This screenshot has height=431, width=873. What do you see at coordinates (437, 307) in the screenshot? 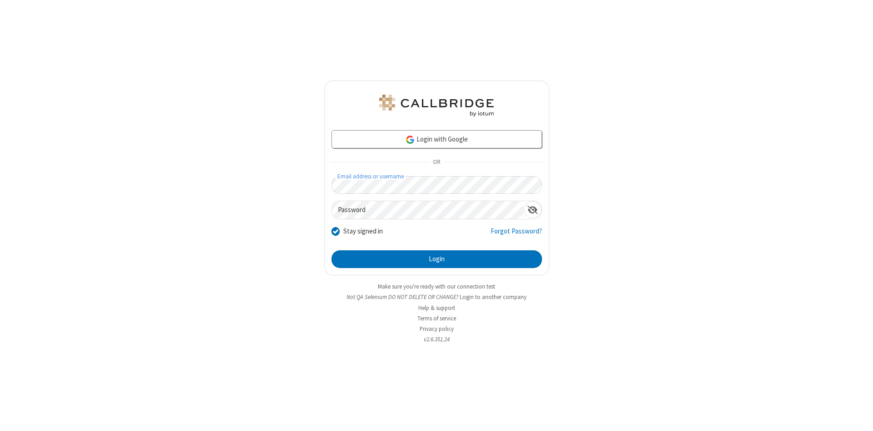
I see `a: Help & support` at bounding box center [437, 307].